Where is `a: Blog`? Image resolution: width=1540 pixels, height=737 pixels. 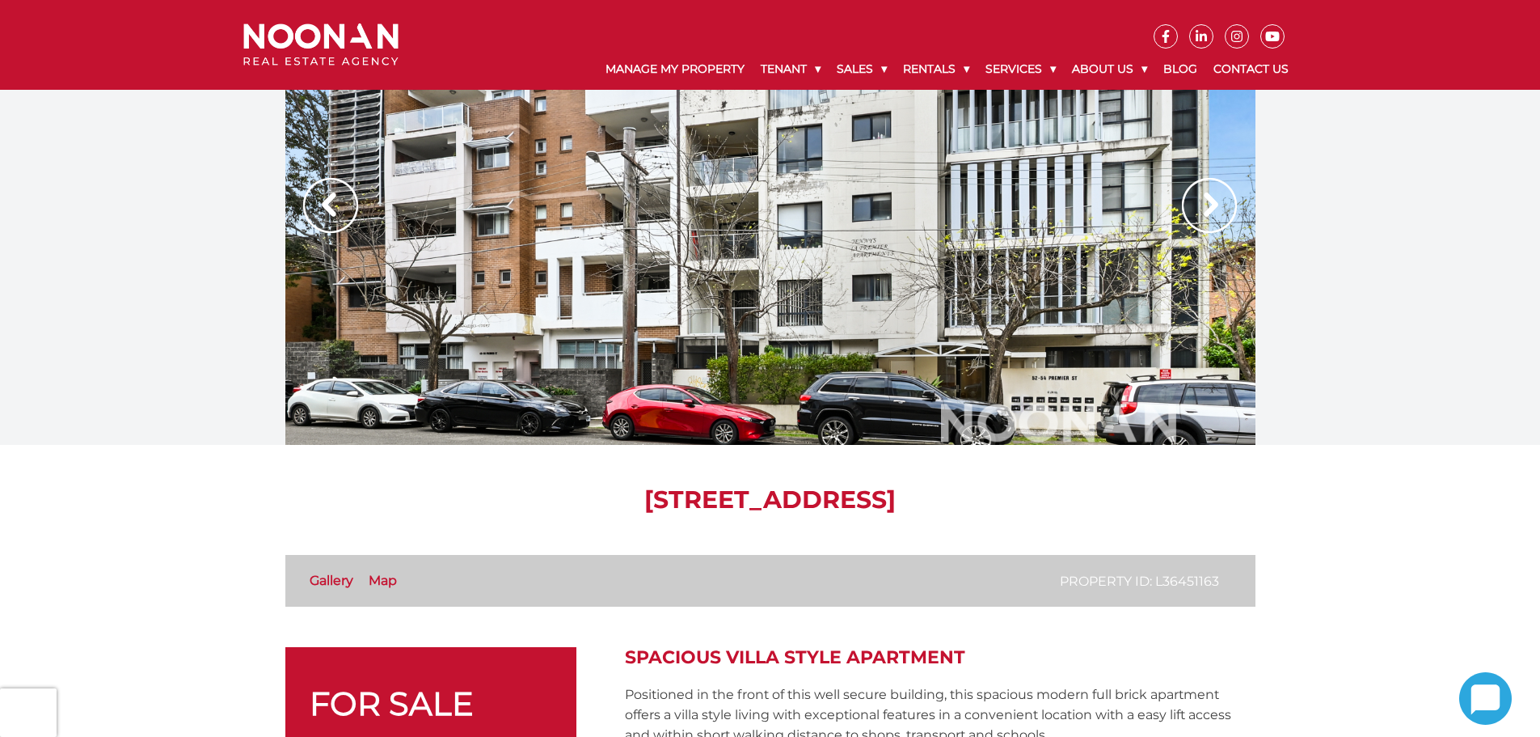
a: Blog is located at coordinates (1181, 69).